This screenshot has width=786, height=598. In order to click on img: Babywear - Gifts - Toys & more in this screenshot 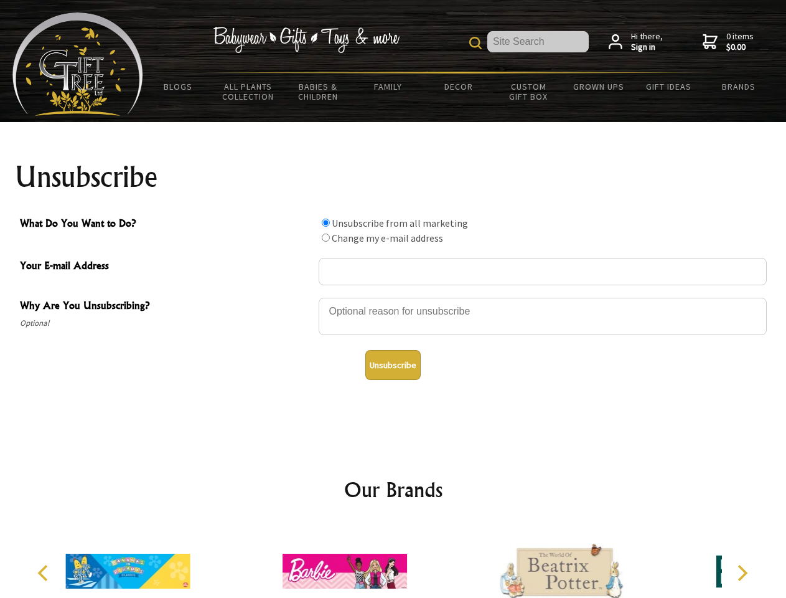, I will do `click(306, 40)`.